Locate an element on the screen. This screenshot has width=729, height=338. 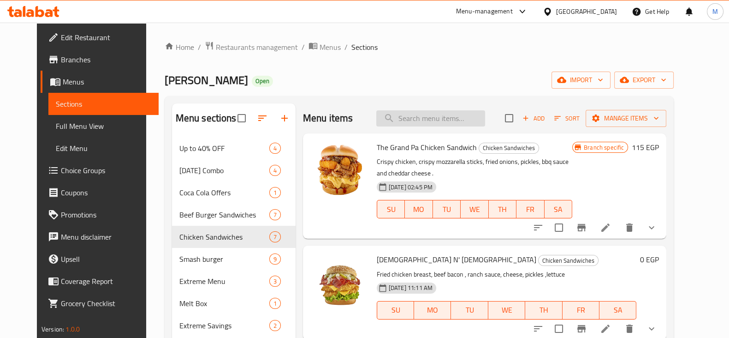
h6: 115 EGP is located at coordinates (645, 147).